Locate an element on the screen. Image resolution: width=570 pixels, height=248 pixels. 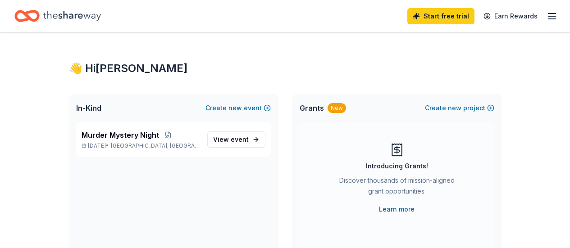
a: Learn more is located at coordinates (396, 209).